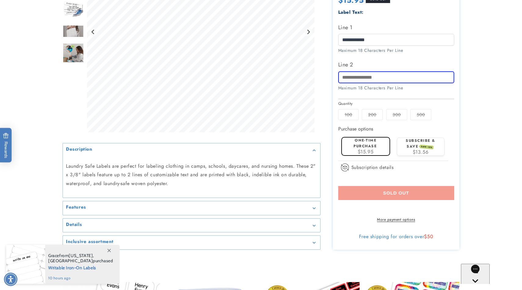  What do you see at coordinates (427, 147) in the screenshot?
I see `span: SAVE 15%` at bounding box center [427, 147].